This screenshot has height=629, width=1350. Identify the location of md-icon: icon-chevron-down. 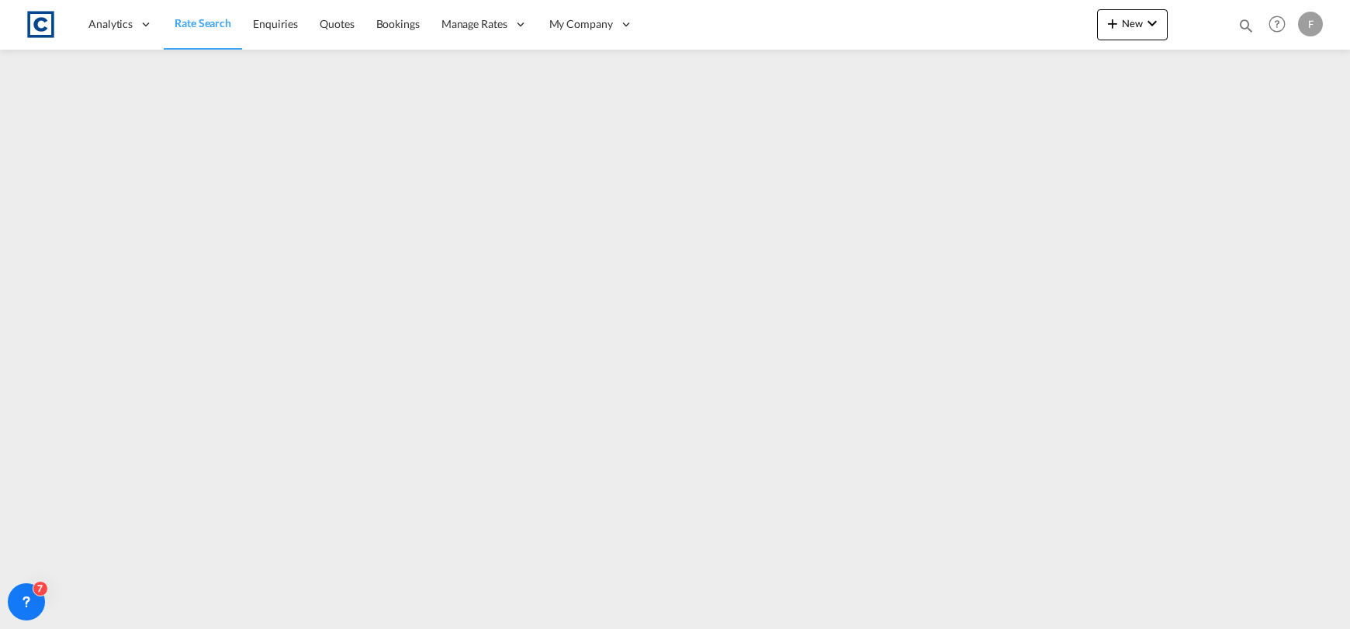
(1152, 23).